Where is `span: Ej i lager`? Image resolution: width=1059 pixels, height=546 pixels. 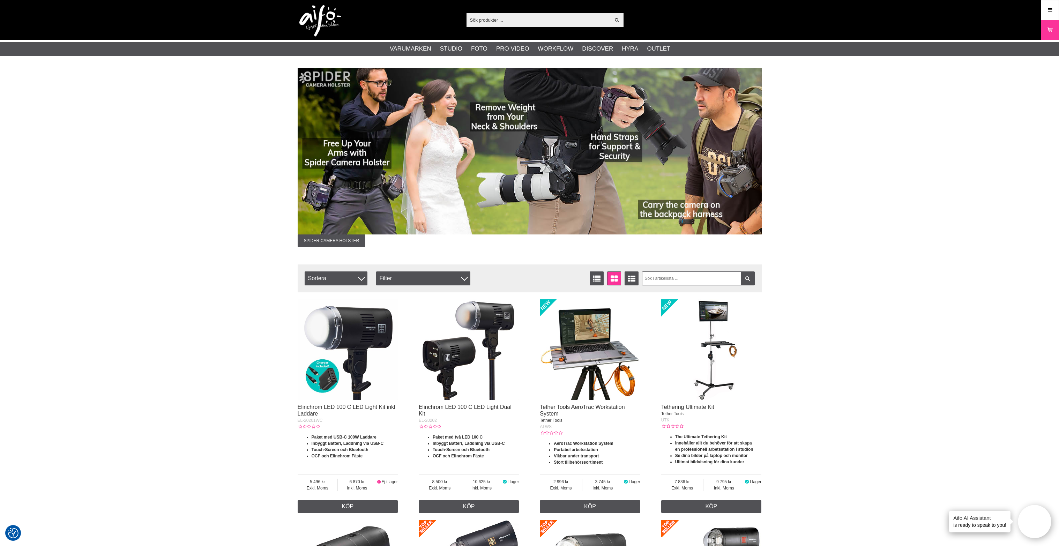
span: Ej i lager is located at coordinates (389, 482).